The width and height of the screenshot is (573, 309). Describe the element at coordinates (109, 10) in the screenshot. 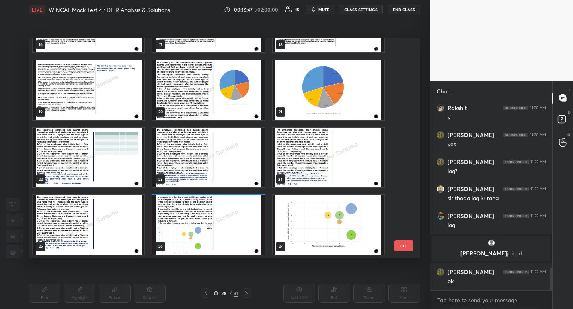

I see `h4: WINCAT Mock Test 4 : DILR Analysis & Solutions` at that location.